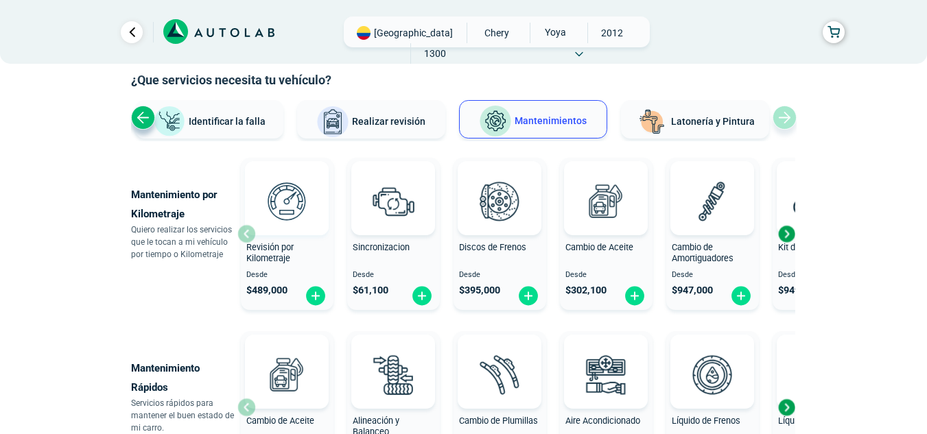  I want to click on p: Mantenimiento Rápidos, so click(184, 378).